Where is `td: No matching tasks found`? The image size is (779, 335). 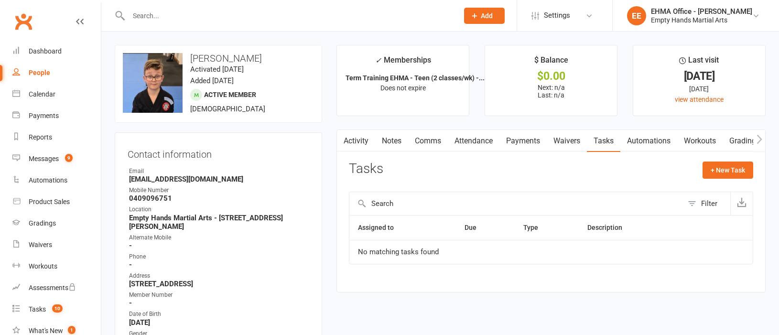 td: No matching tasks found is located at coordinates (551, 252).